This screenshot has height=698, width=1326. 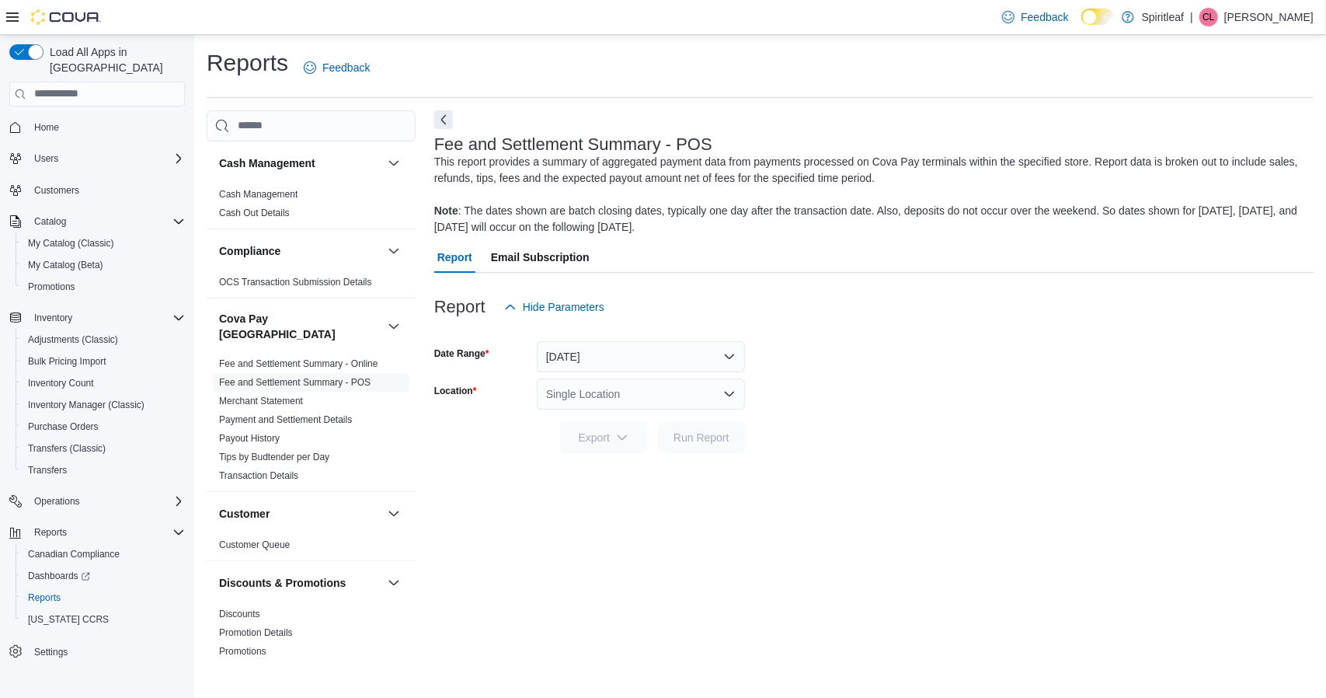 I want to click on button: Inventory Manager (Classic), so click(x=103, y=405).